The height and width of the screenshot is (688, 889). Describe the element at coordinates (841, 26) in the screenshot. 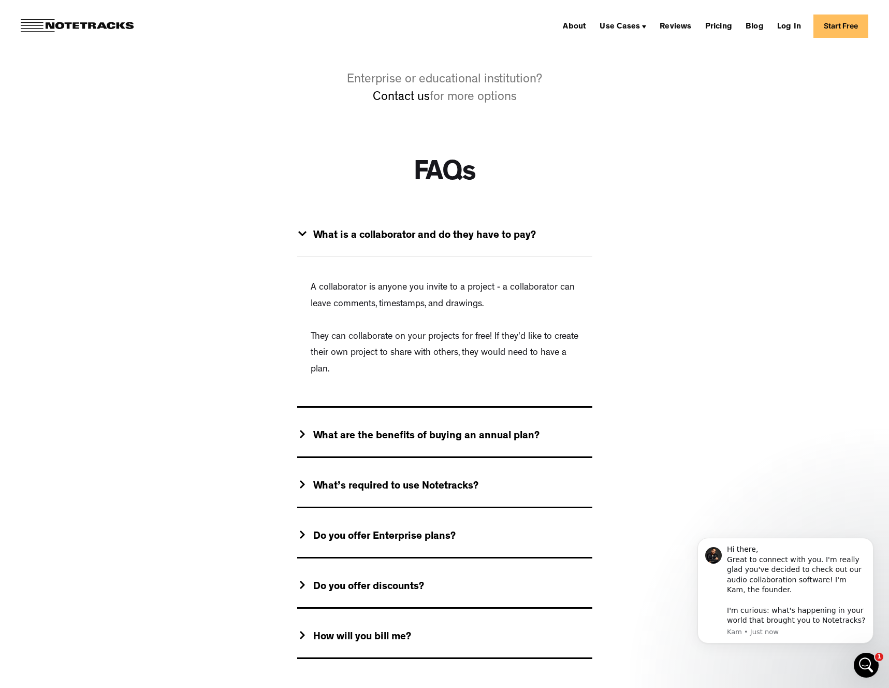

I see `a: Start Free` at that location.